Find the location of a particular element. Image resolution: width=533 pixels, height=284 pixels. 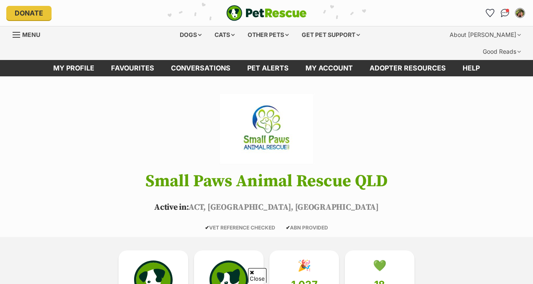

img: logo-e224e6f780fb5917bec1dbf3a21bbac754714ae5b6737aabdf751b685950b380.svg is located at coordinates (266, 13).